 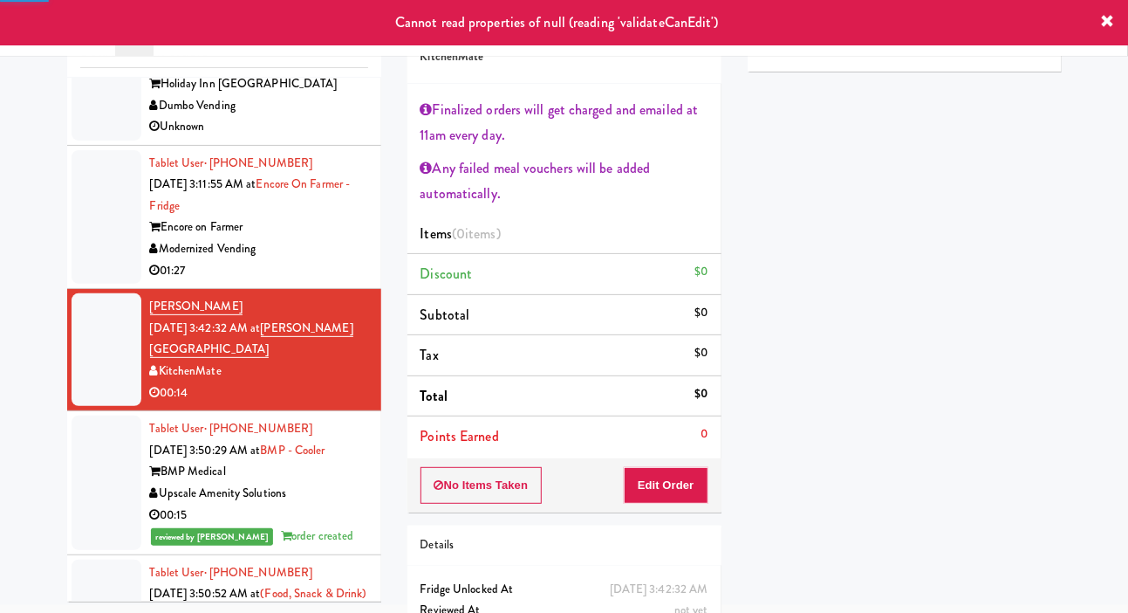 I want to click on span: Points Earned, so click(x=460, y=435).